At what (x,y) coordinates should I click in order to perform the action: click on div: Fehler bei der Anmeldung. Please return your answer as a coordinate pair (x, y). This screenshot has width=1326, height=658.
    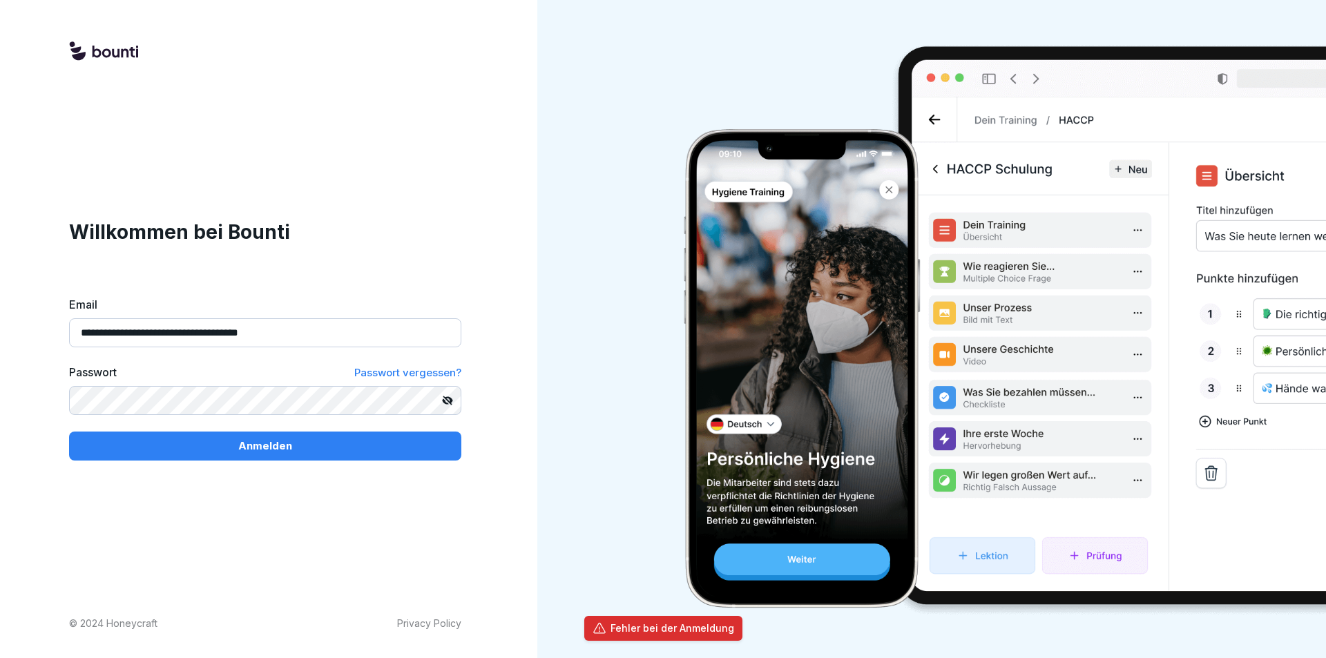
    Looking at the image, I should click on (672, 628).